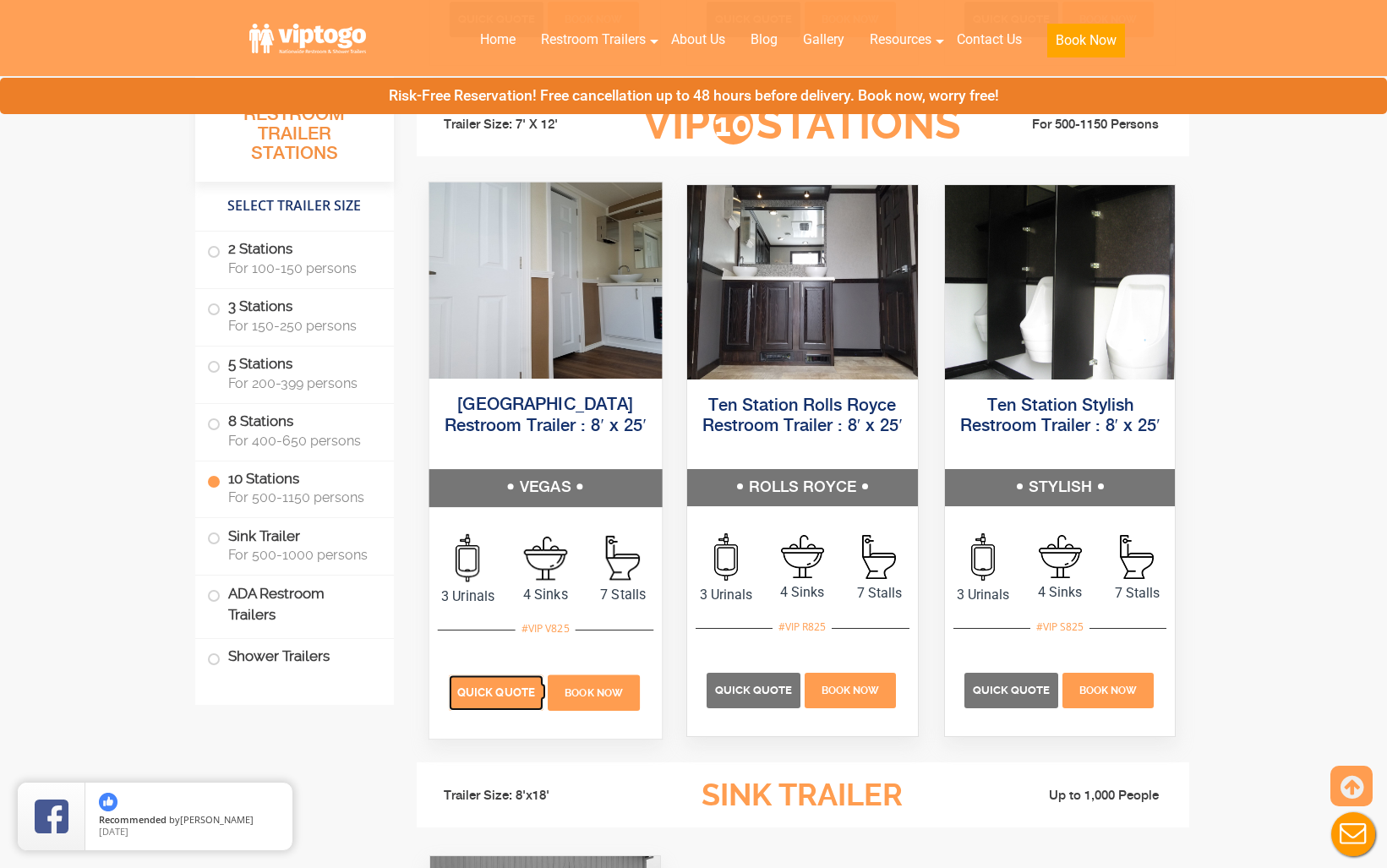 This screenshot has width=1387, height=868. I want to click on a: Ten Station Rolls Royce Restroom Trailer : 8′ x 25′, so click(802, 416).